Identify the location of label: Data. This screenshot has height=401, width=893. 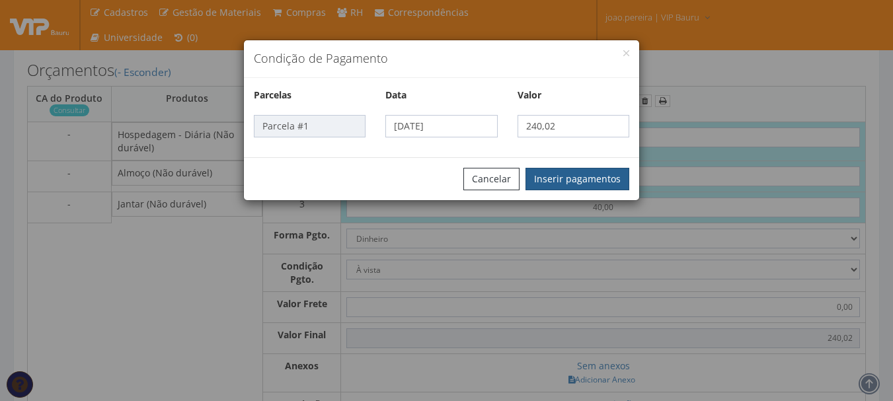
(396, 95).